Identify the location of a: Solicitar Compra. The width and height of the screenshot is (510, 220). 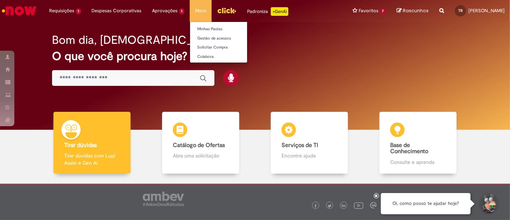
(230, 47).